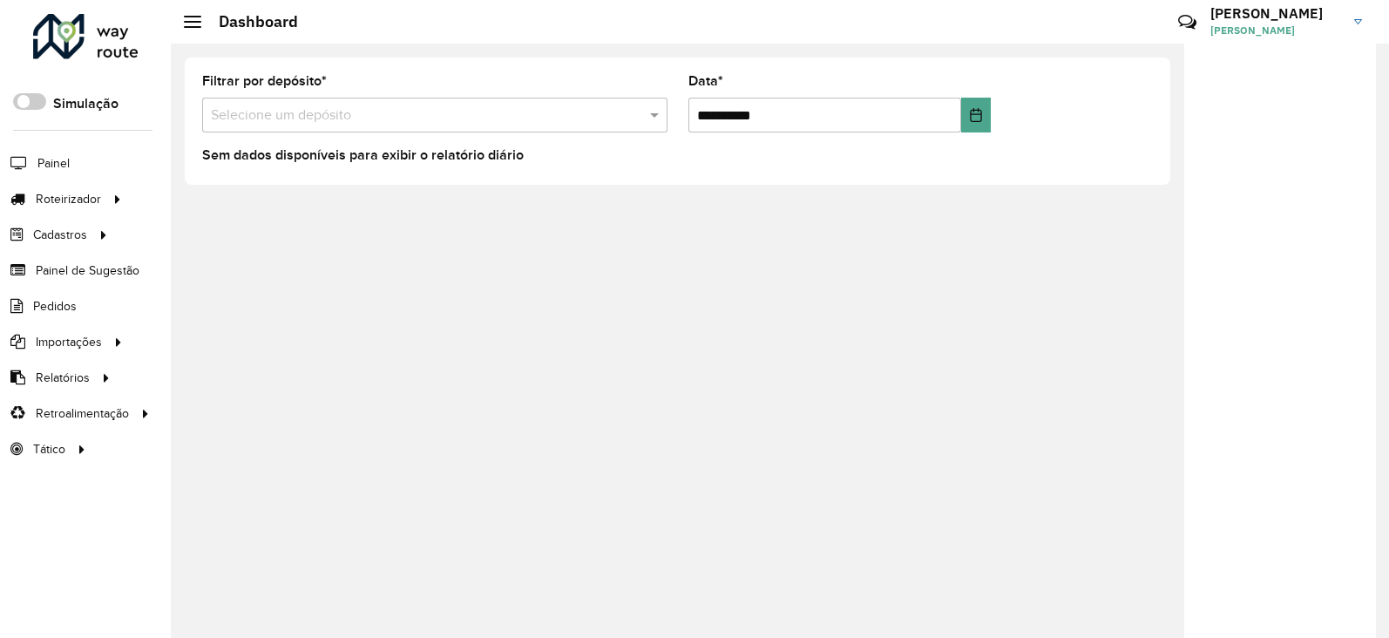  What do you see at coordinates (49, 449) in the screenshot?
I see `span: Tático` at bounding box center [49, 449].